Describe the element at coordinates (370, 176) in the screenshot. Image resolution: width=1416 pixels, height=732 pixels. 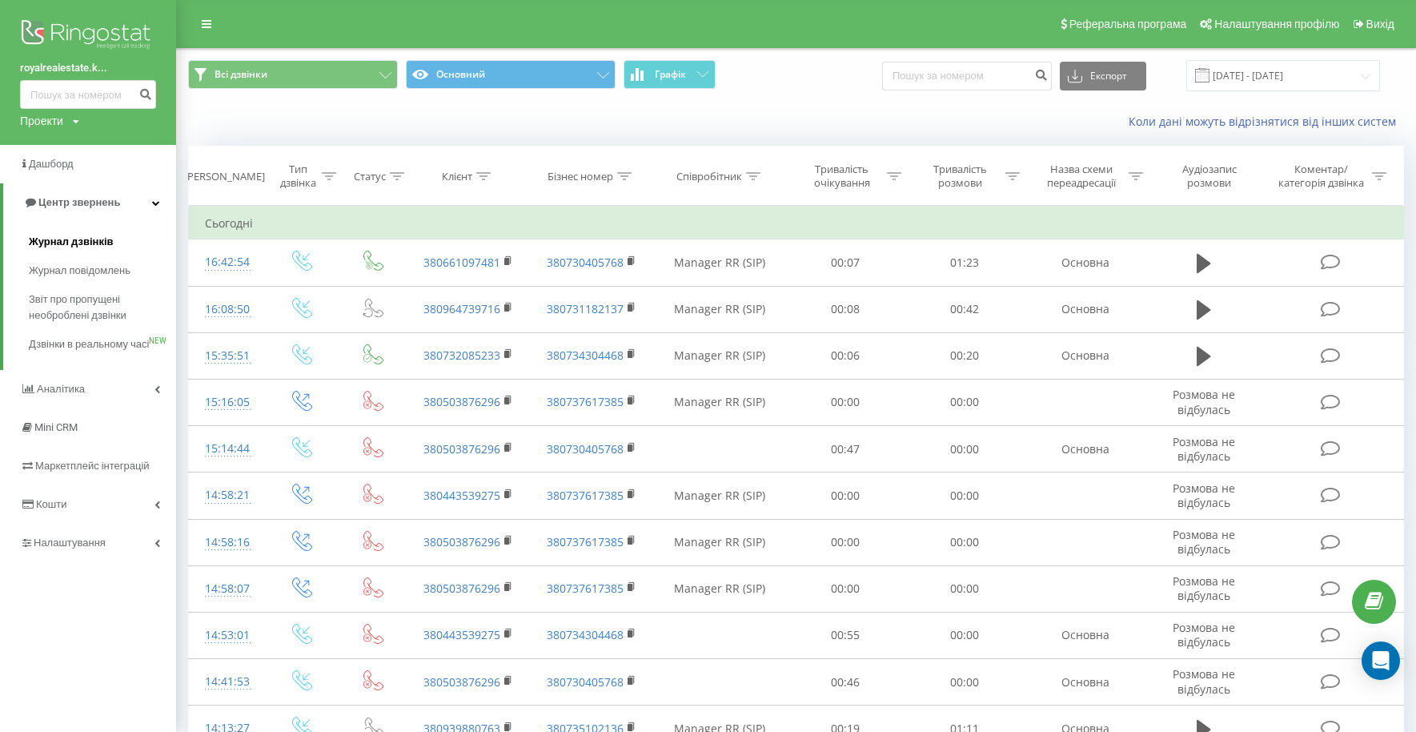
I see `div: Статус` at that location.